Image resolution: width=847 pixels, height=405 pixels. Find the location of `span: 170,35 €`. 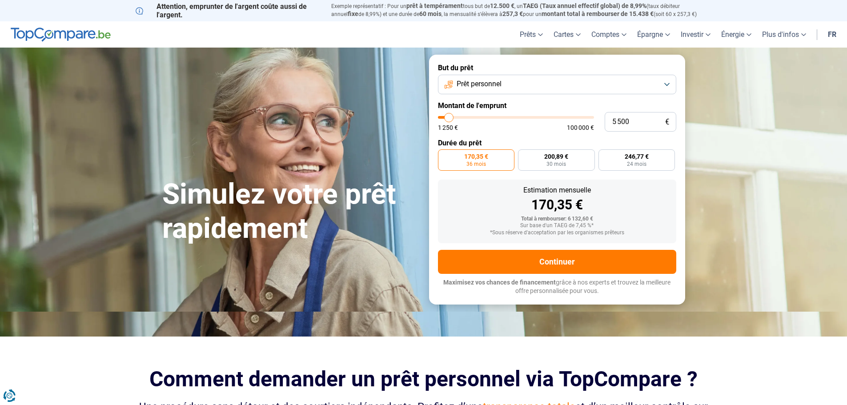

span: 170,35 € is located at coordinates (476, 157).